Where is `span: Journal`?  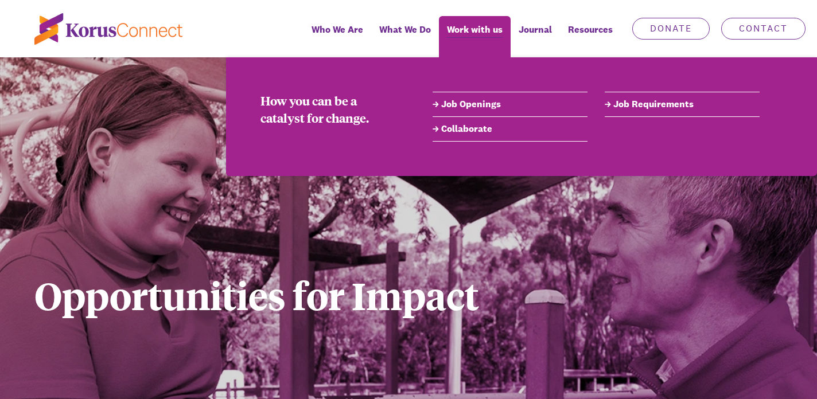
span: Journal is located at coordinates (535, 29).